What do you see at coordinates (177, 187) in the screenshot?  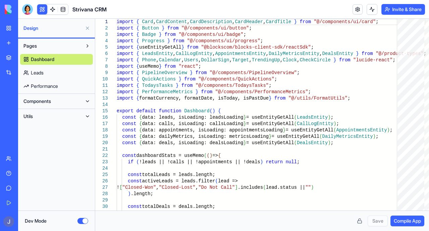 I see `span: "Closed-Lost"` at bounding box center [177, 187].